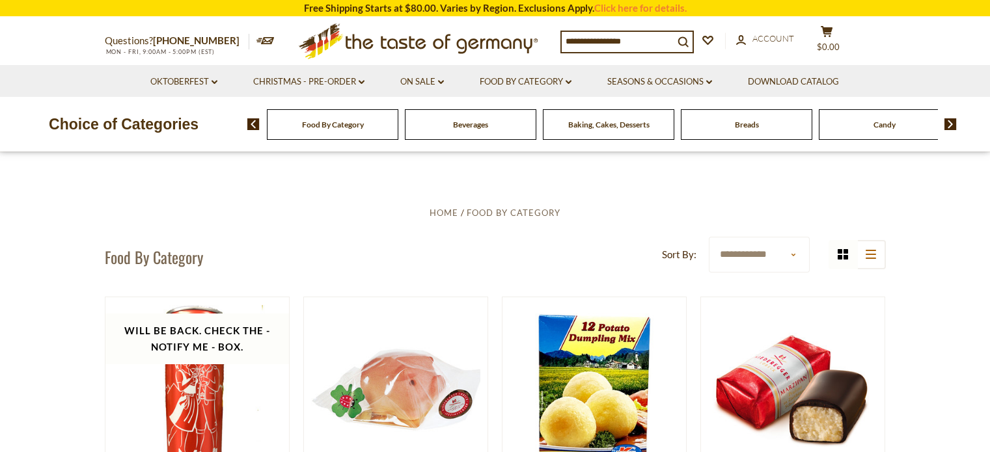  What do you see at coordinates (184, 82) in the screenshot?
I see `a: Oktoberfest` at bounding box center [184, 82].